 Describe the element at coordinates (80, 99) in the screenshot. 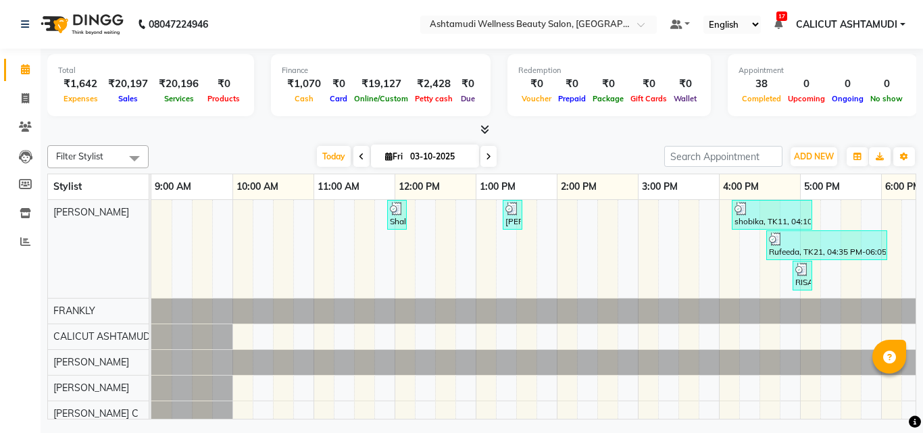

I see `span: Expenses` at that location.